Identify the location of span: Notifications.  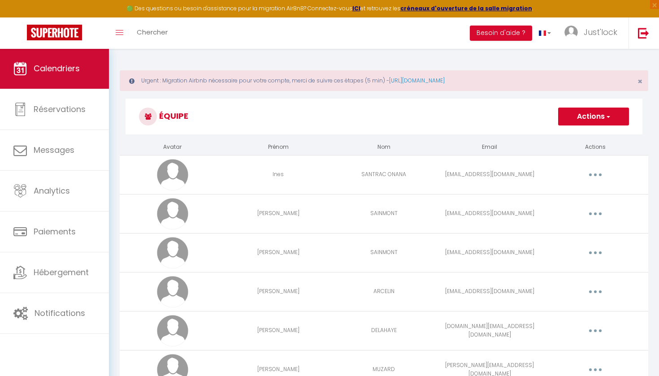
(60, 313).